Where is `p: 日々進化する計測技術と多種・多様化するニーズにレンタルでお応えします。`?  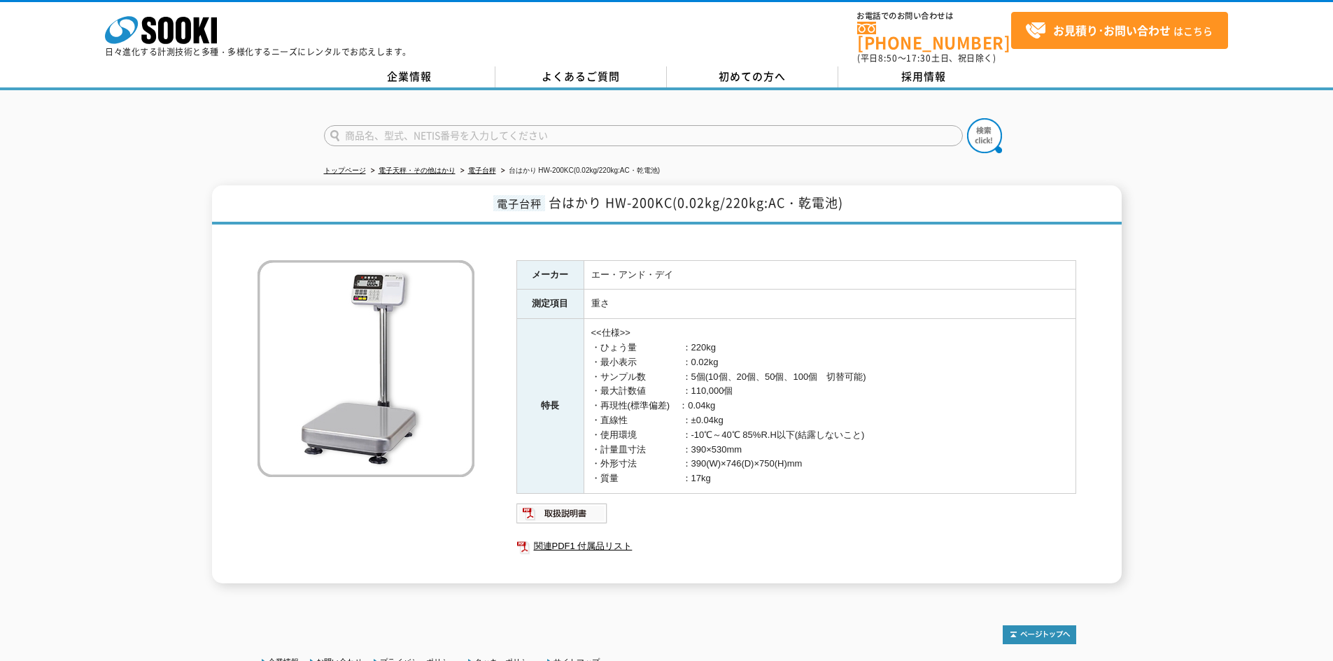
p: 日々進化する計測技術と多種・多様化するニーズにレンタルでお応えします。 is located at coordinates (258, 52).